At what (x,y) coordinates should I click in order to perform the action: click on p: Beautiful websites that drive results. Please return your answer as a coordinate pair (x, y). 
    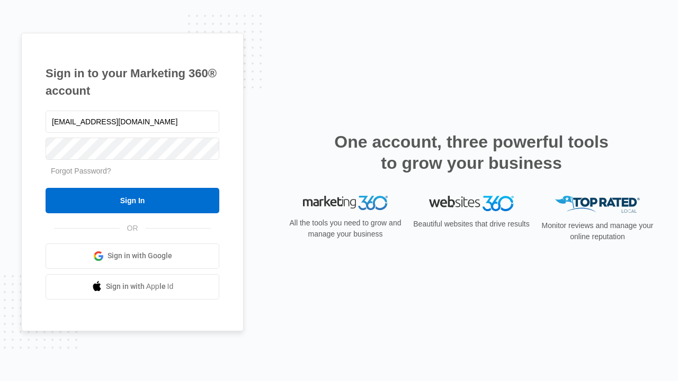
    Looking at the image, I should click on (471, 224).